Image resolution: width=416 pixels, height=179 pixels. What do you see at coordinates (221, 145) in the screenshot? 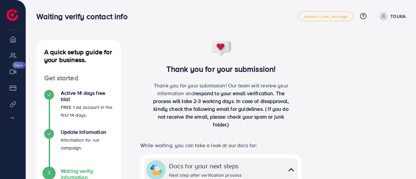
I see `p: While waiting, you can take a look at our docs for:` at bounding box center [221, 145].